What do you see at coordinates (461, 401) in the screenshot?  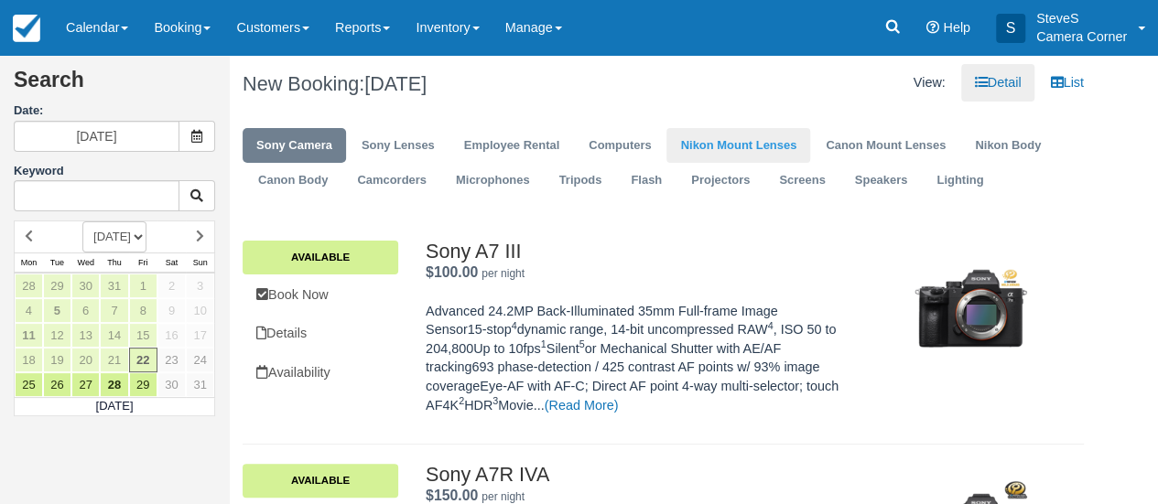 I see `sup: 2` at bounding box center [461, 401].